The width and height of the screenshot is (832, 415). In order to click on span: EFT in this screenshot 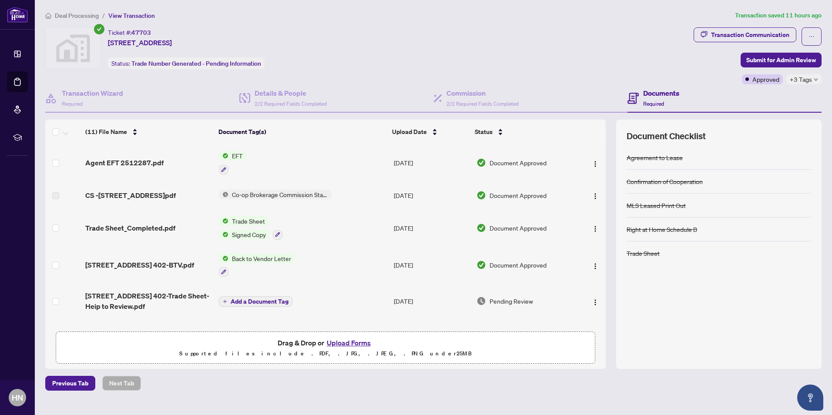, I will do `click(237, 156)`.